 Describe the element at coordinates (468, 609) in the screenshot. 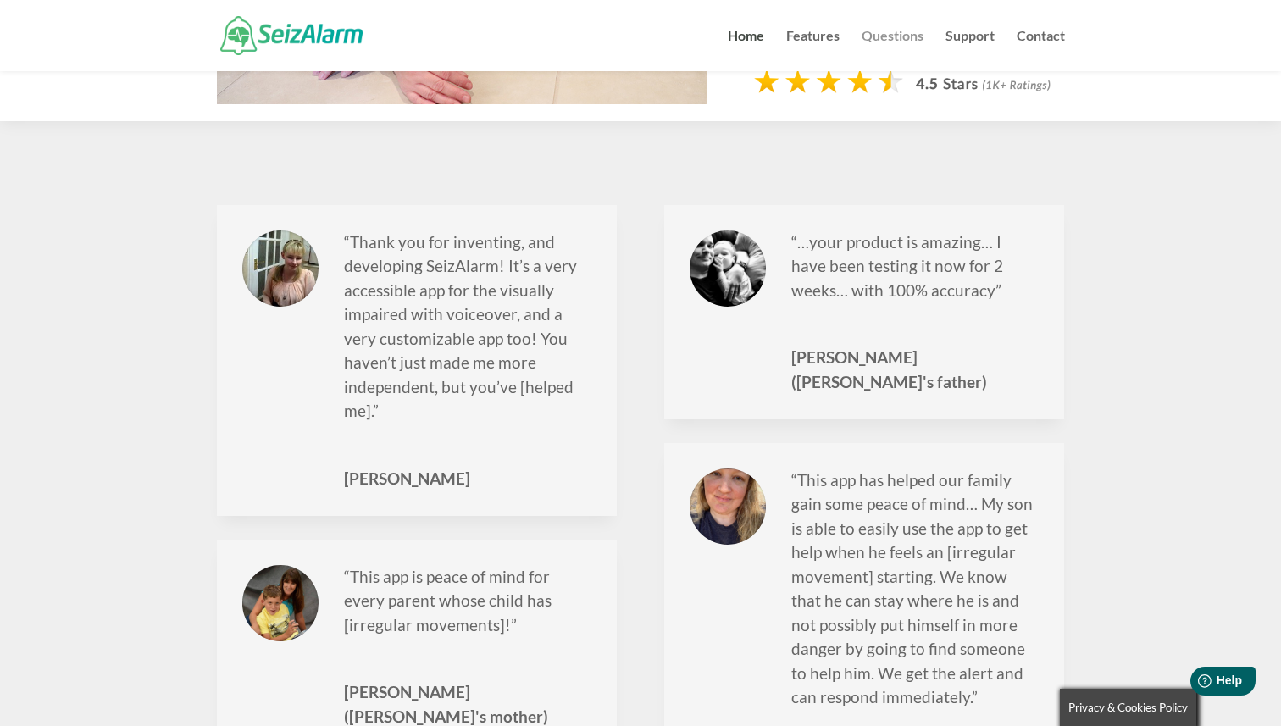

I see `p: “This app is peace of mind for every parent whose child has [irregular movements]!”` at that location.